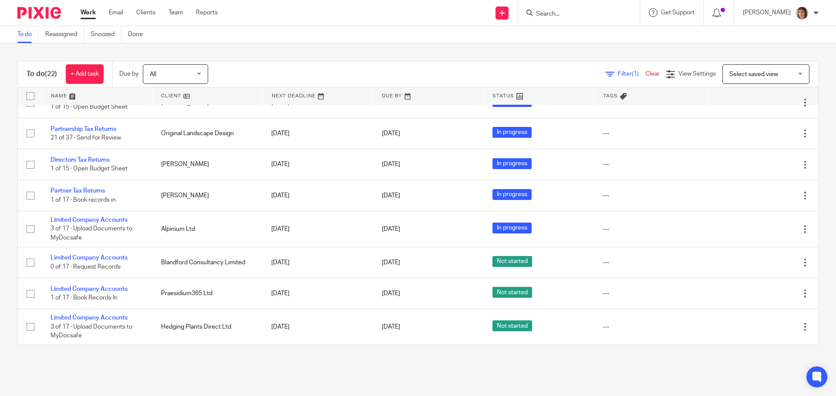 The width and height of the screenshot is (836, 396). What do you see at coordinates (85, 267) in the screenshot?
I see `span: 0 of 17 · Request Records` at bounding box center [85, 267].